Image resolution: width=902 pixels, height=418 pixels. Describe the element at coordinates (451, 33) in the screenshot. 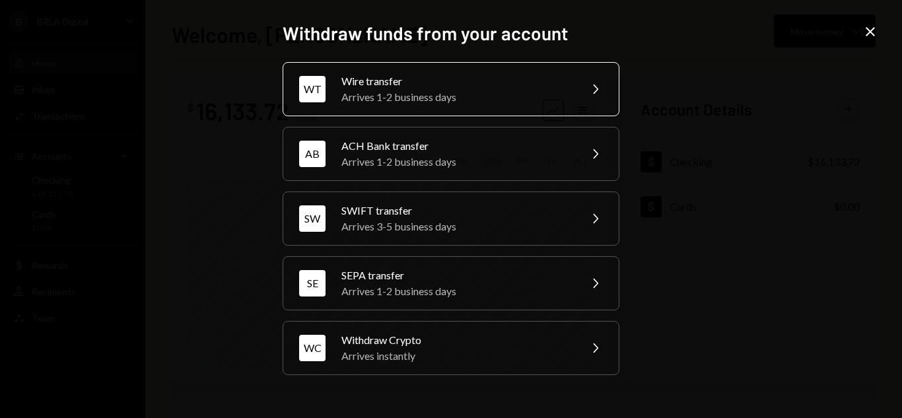

I see `h2: Withdraw funds from your account` at that location.